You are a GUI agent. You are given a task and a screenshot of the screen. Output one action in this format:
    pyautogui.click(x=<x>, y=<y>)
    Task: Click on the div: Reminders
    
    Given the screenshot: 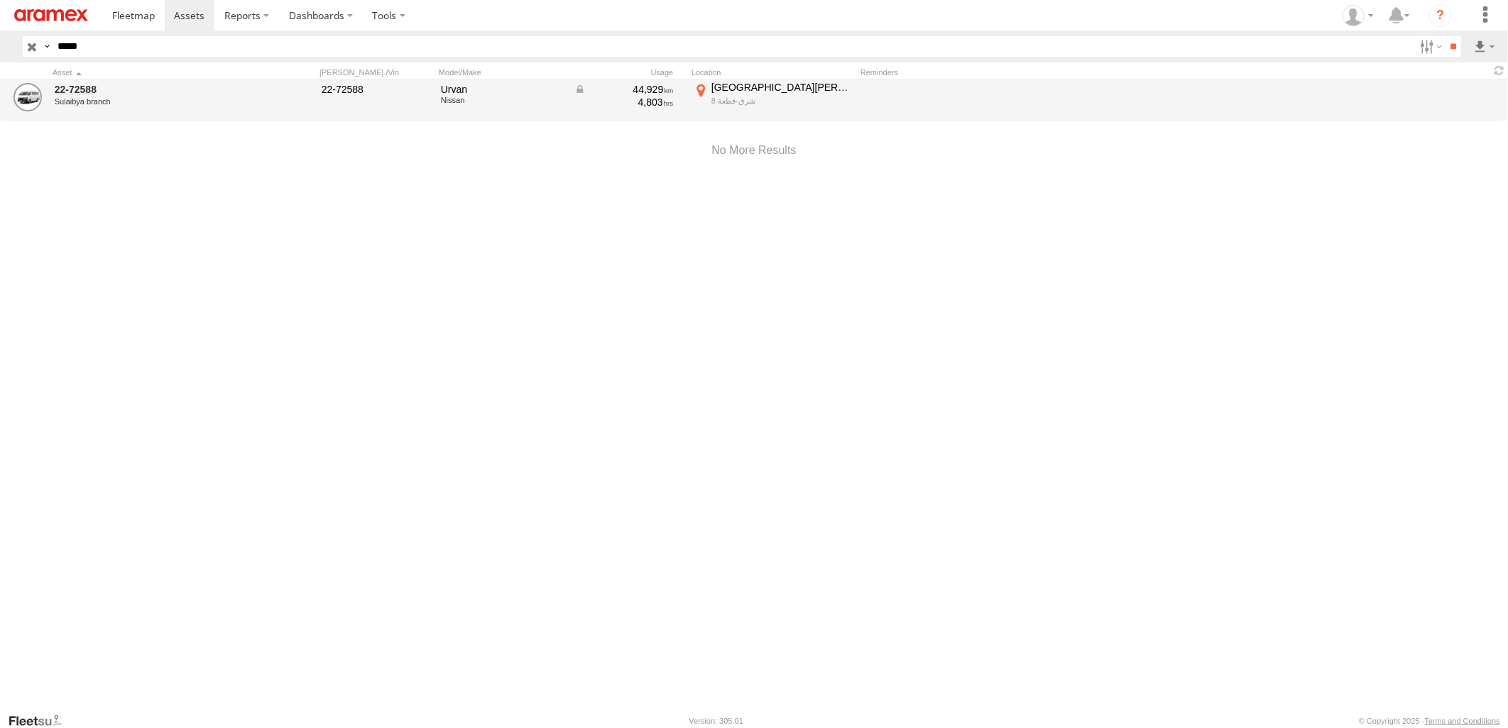 What is the action you would take?
    pyautogui.click(x=974, y=72)
    